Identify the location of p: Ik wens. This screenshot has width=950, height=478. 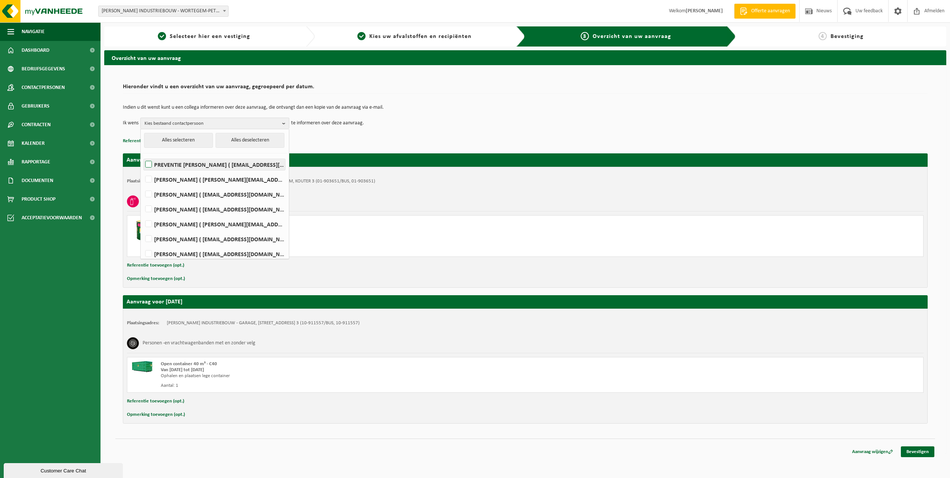
(131, 123).